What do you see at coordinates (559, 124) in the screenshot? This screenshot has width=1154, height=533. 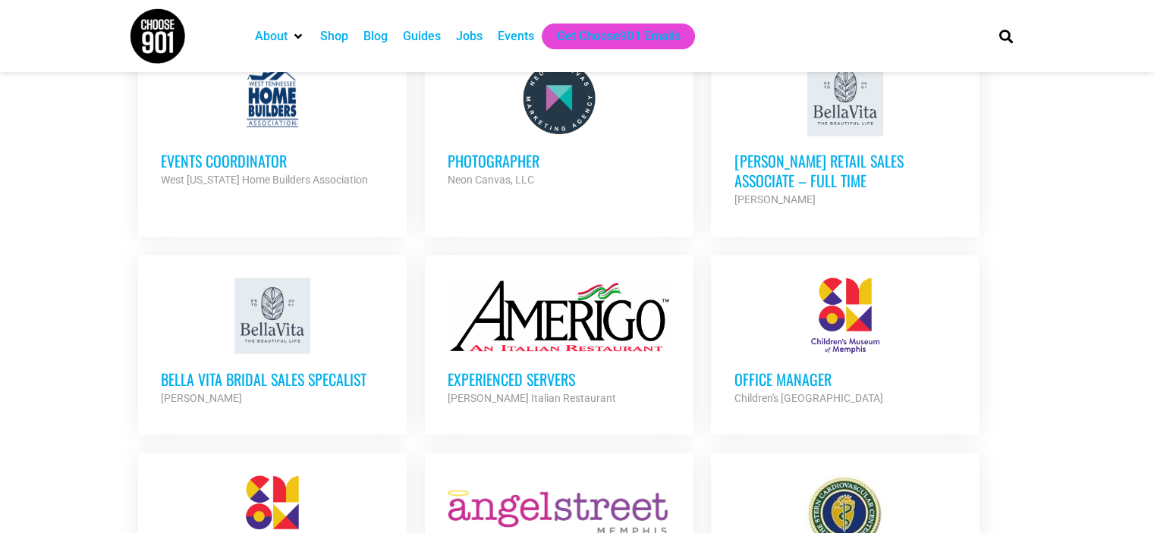 I see `a: Photographer Neon Canvas, LLC` at bounding box center [559, 124].